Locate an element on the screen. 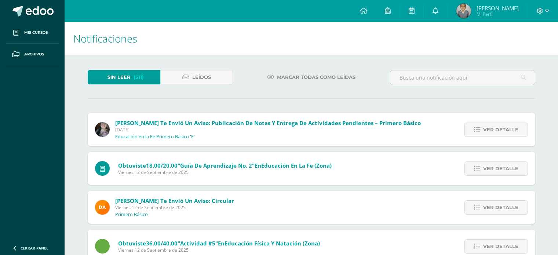 This screenshot has height=255, width=558. span: "Actividad #5" is located at coordinates (198, 243).